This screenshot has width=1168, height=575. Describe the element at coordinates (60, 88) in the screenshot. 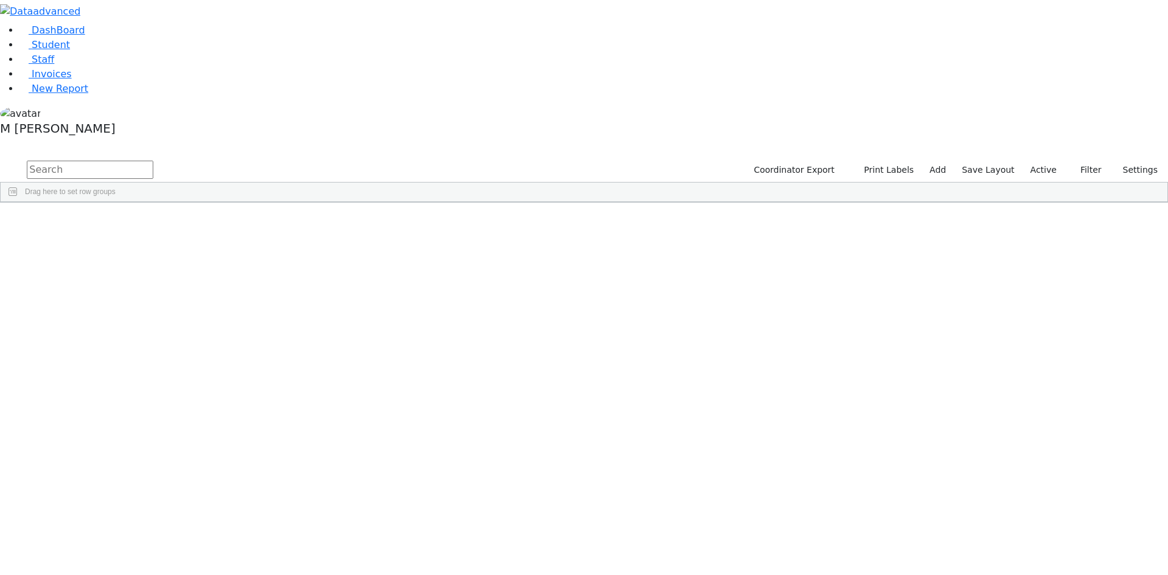

I see `span: New Report` at that location.